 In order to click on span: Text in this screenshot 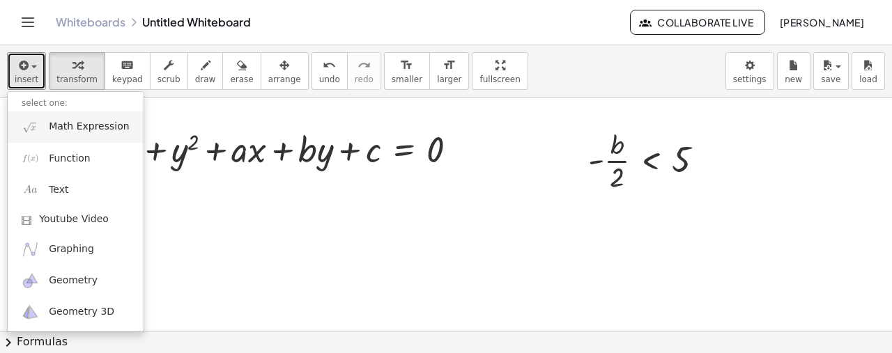, I will do `click(59, 190)`.